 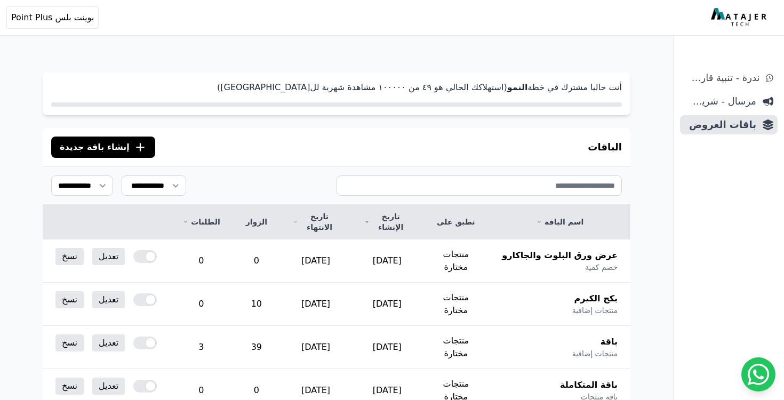 What do you see at coordinates (609, 342) in the screenshot?
I see `span: باقة` at bounding box center [609, 342].